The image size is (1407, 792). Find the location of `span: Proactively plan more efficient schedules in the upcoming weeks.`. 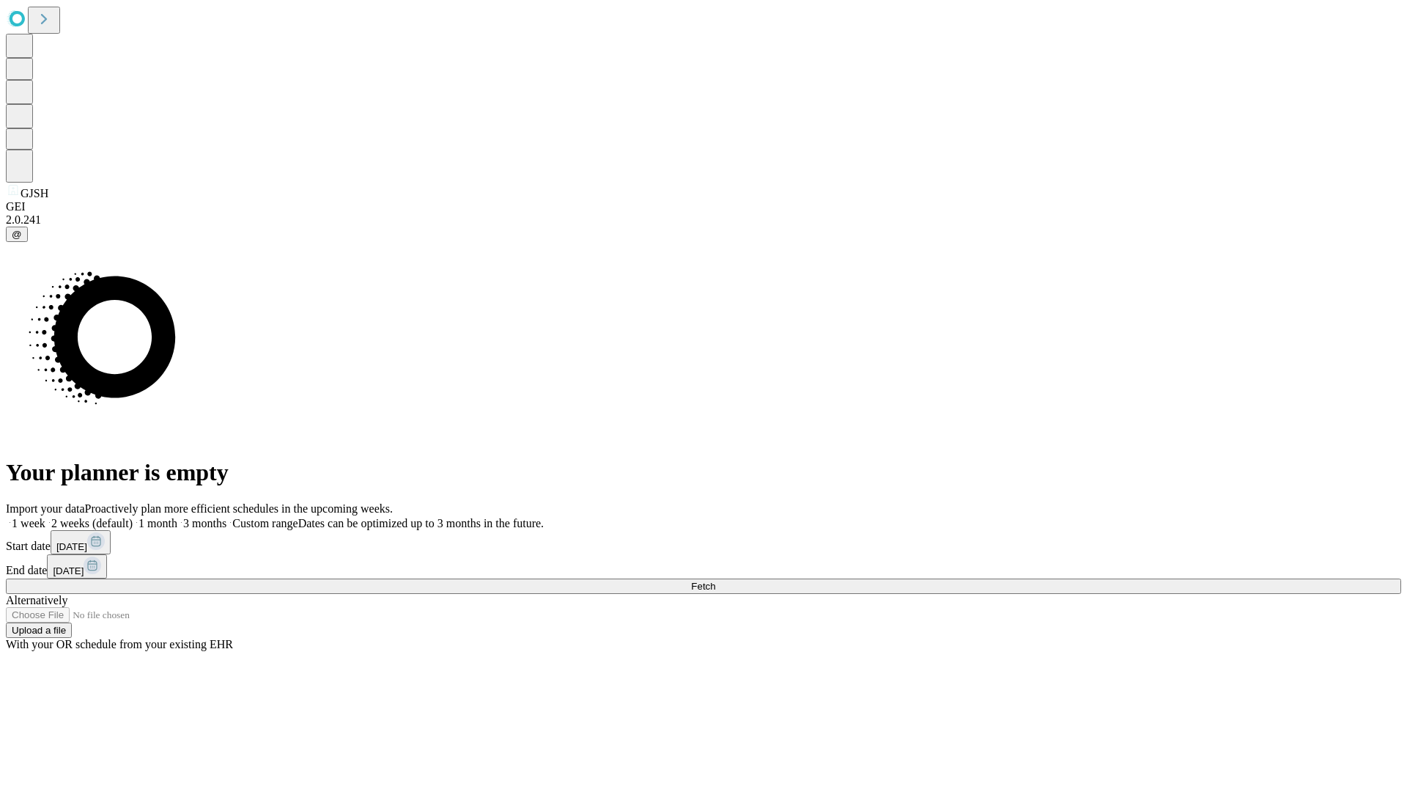

span: Proactively plan more efficient schedules in the upcoming weeks. is located at coordinates (239, 508).